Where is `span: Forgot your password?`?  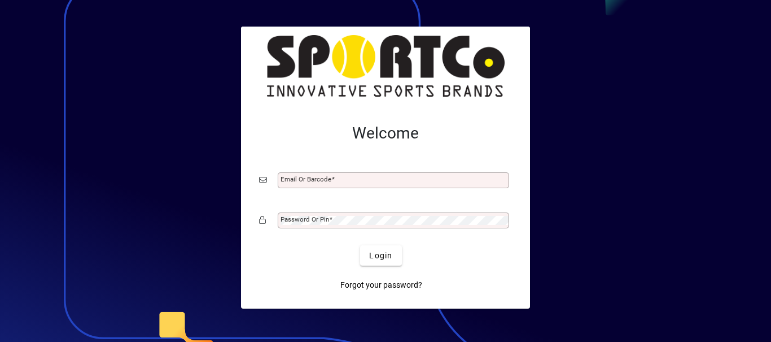
span: Forgot your password? is located at coordinates (381, 285).